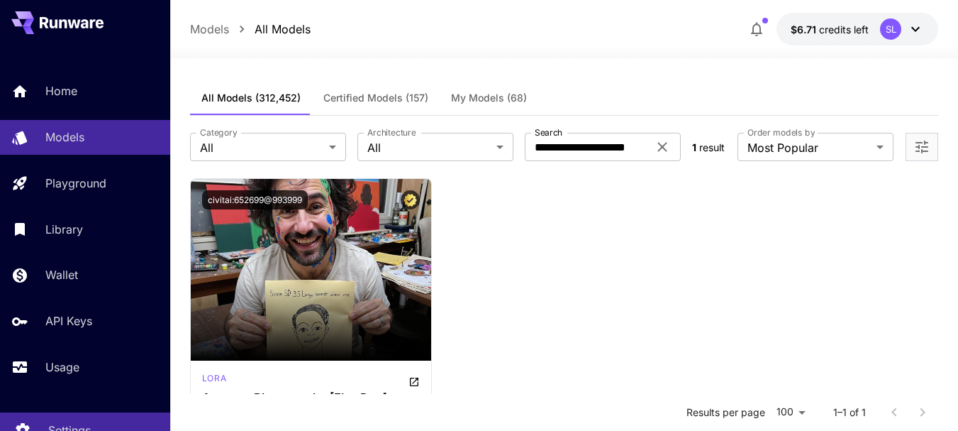 The width and height of the screenshot is (958, 431). Describe the element at coordinates (830, 29) in the screenshot. I see `div: $6.70581` at that location.